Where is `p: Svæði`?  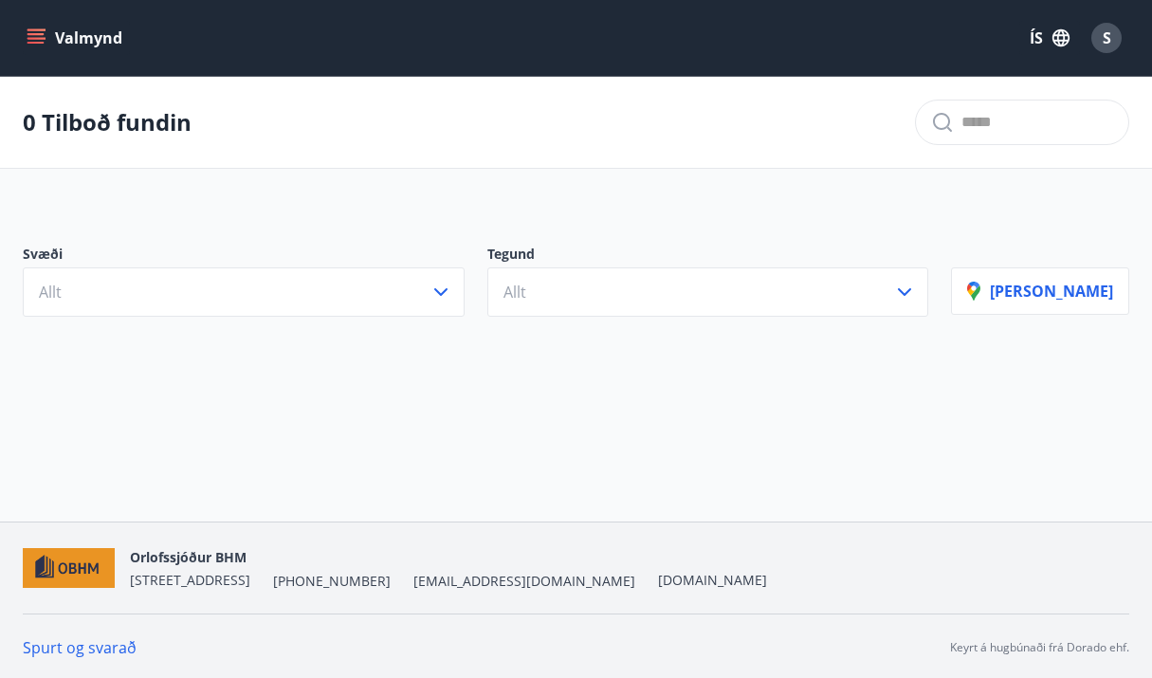 p: Svæði is located at coordinates (244, 256).